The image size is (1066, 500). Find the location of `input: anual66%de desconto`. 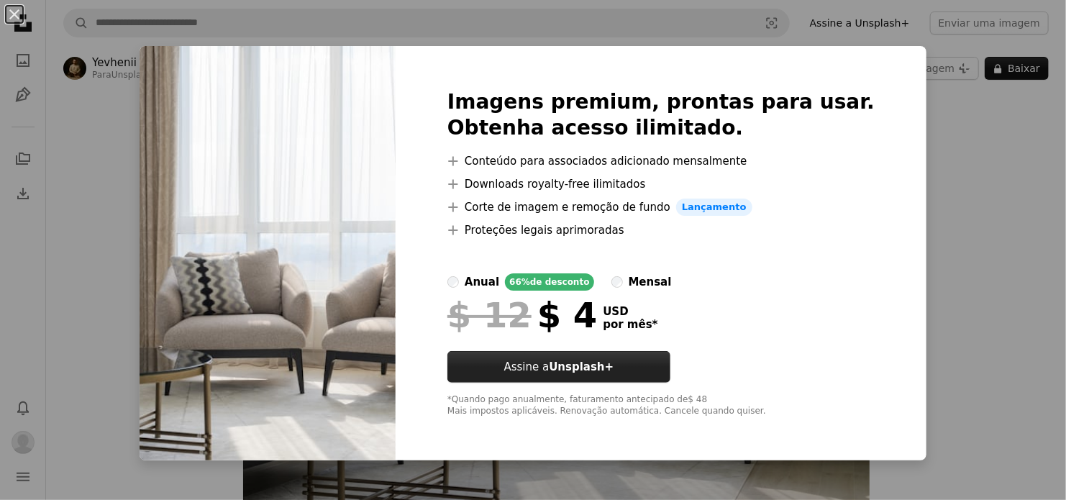

input: anual66%de desconto is located at coordinates (453, 282).